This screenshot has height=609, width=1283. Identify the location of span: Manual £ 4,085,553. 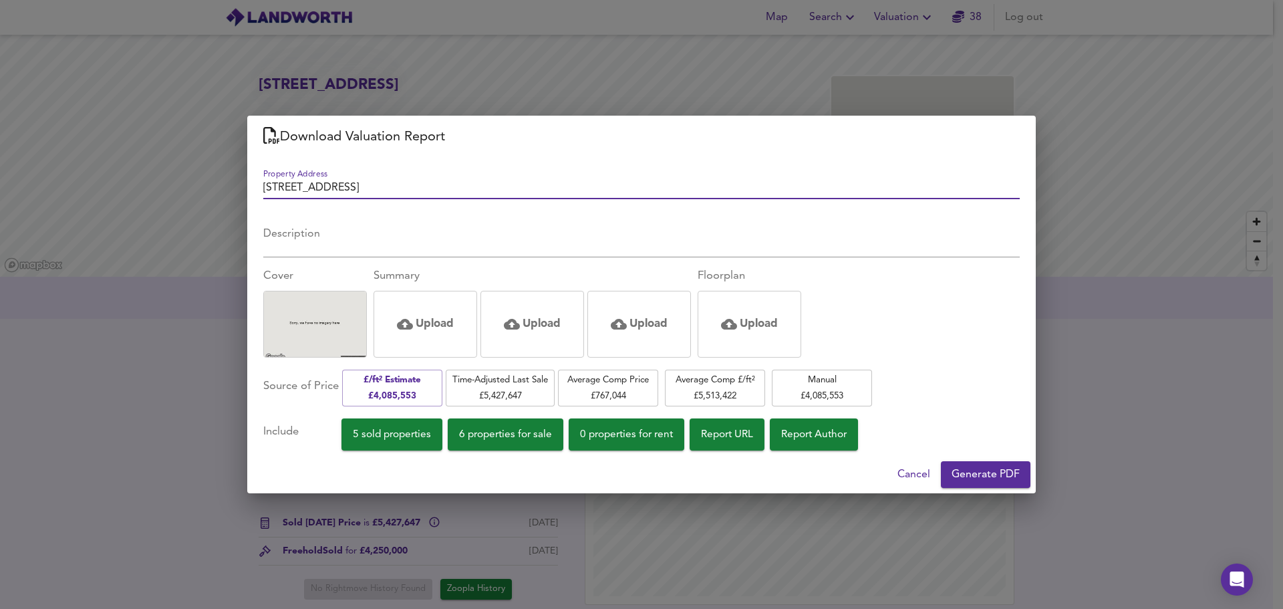
(822, 387).